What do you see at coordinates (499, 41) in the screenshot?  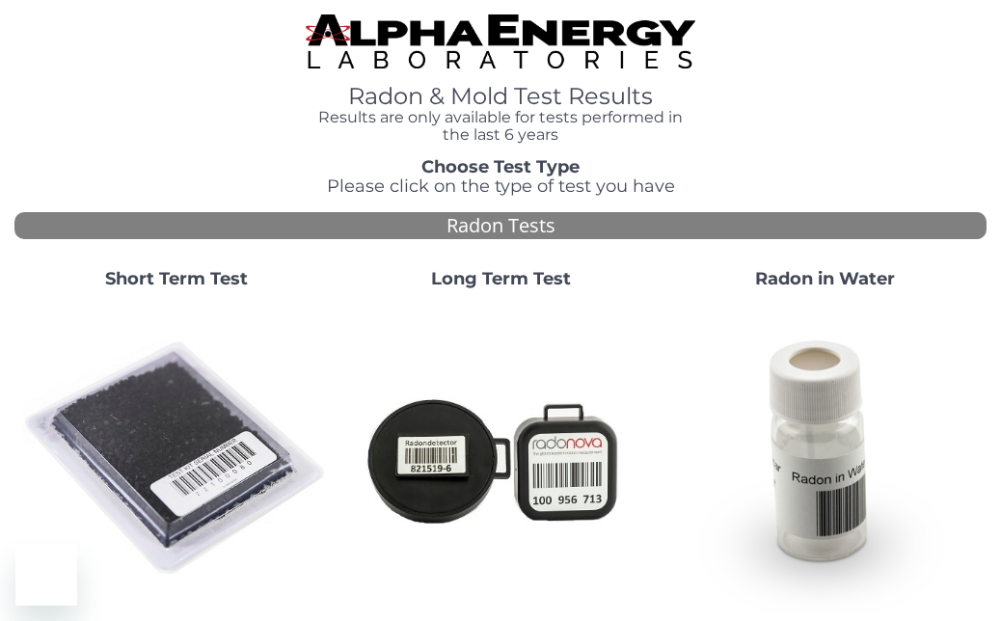 I see `img: TightCrop.jpg` at bounding box center [499, 41].